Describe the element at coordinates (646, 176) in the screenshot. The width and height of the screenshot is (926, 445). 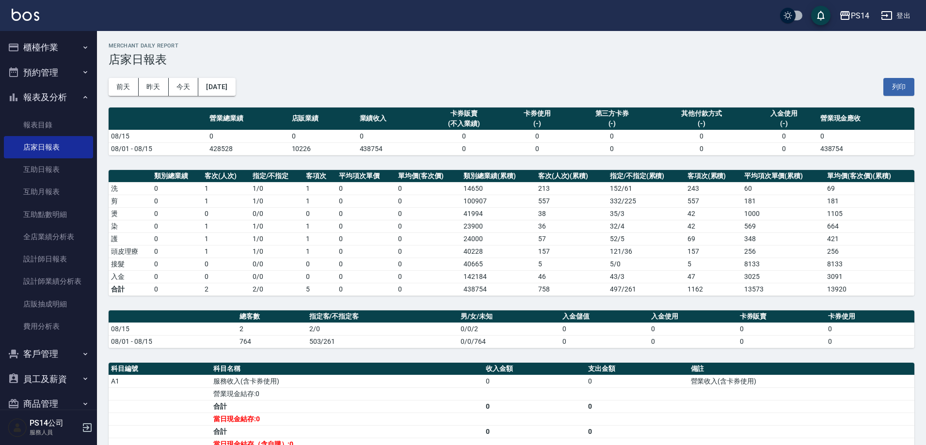
I see `th: 指定/不指定(累積)` at that location.